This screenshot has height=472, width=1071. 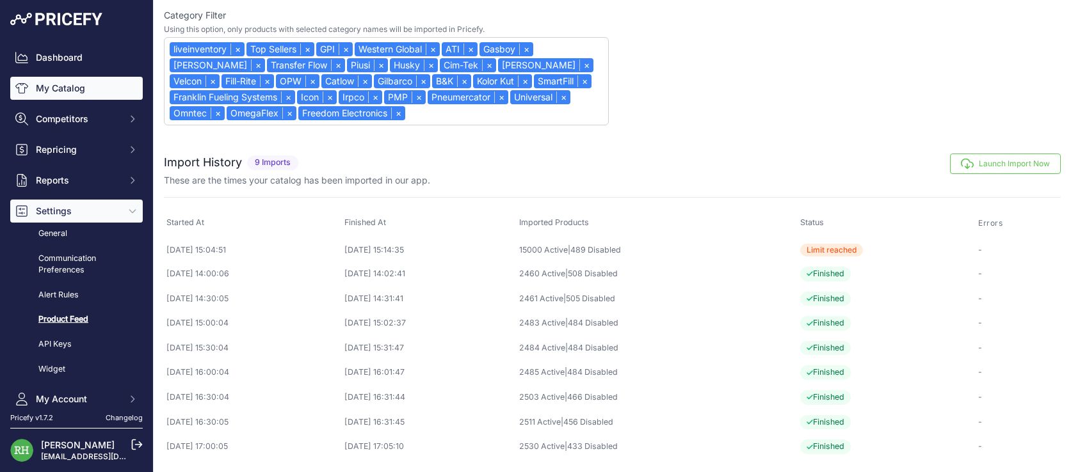 I want to click on h2: Import History, so click(x=203, y=163).